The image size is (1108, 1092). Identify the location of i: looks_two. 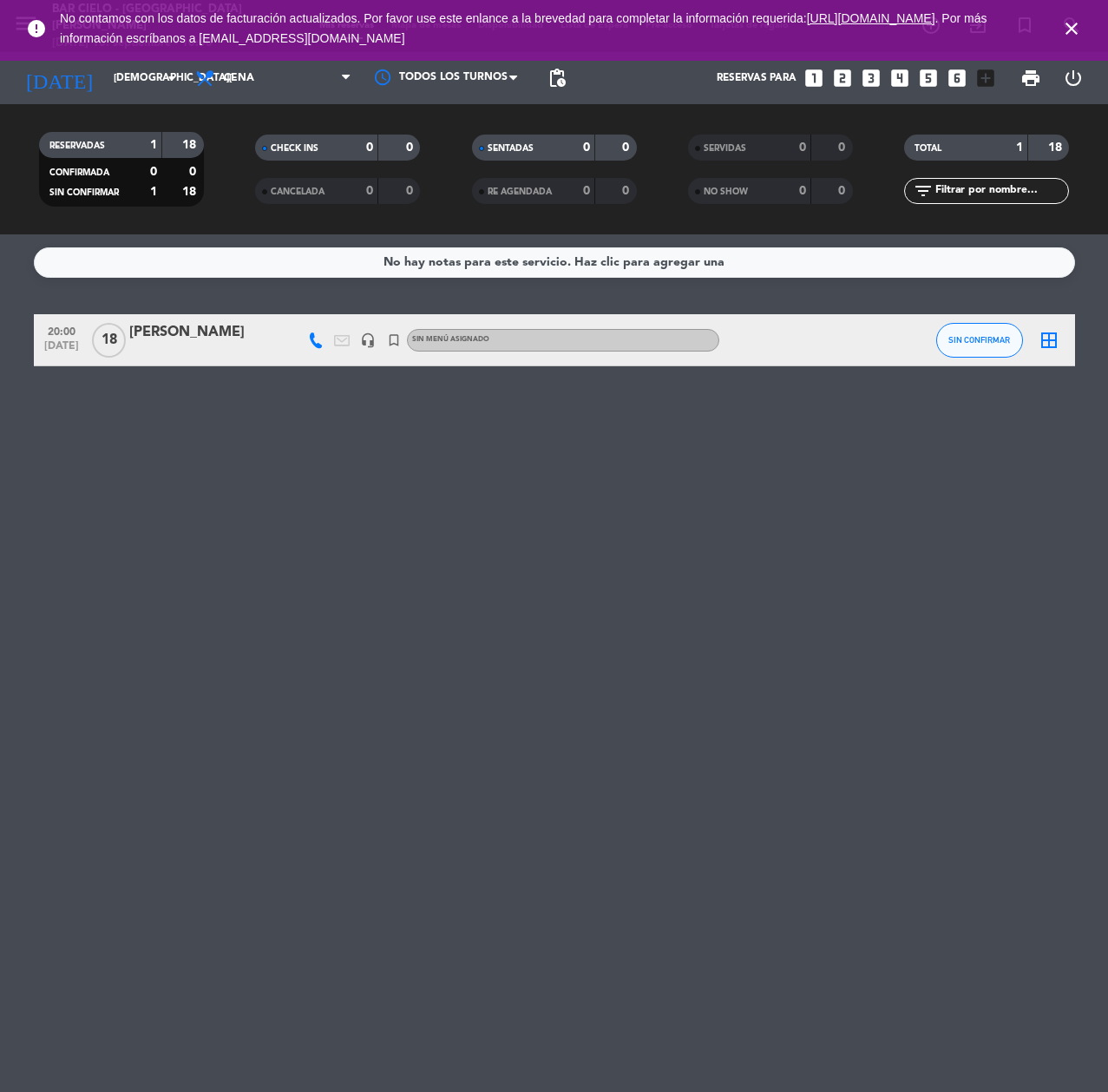
(843, 78).